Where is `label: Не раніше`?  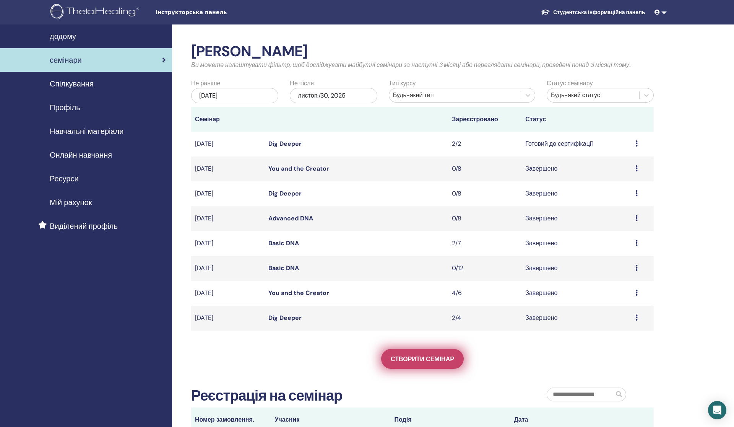 label: Не раніше is located at coordinates (206, 83).